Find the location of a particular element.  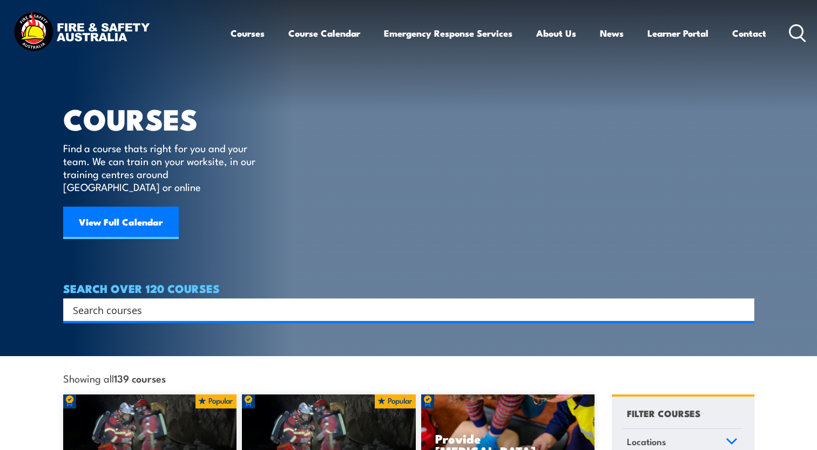

a: News is located at coordinates (612, 33).